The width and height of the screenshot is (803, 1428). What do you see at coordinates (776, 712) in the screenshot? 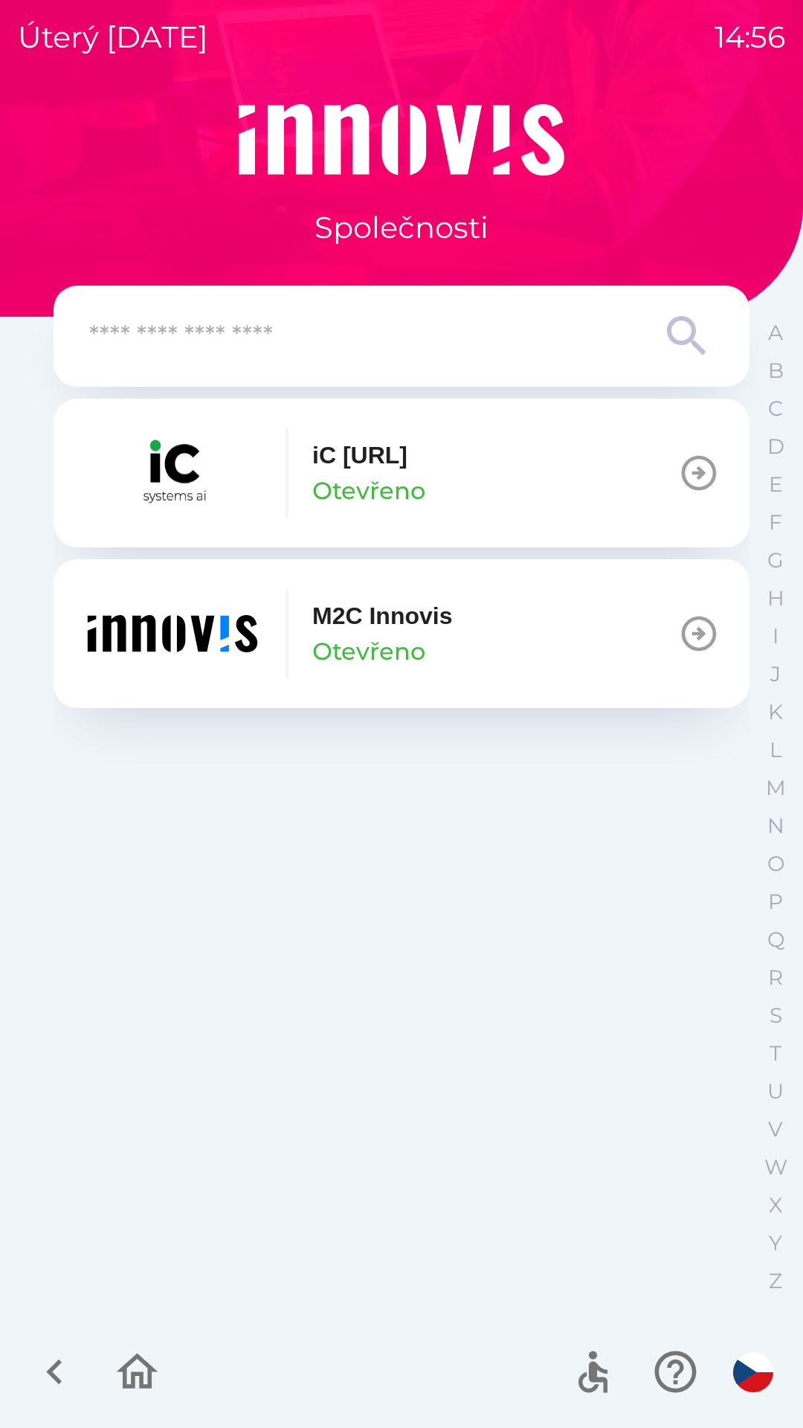
I see `p: K` at bounding box center [776, 712].